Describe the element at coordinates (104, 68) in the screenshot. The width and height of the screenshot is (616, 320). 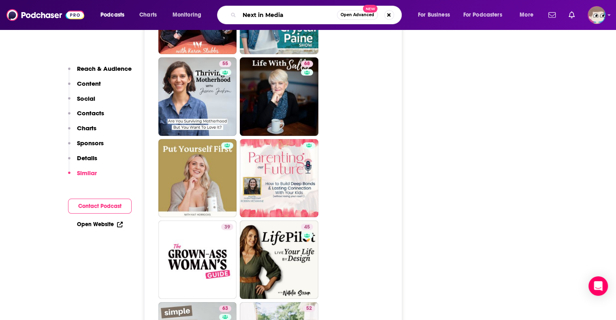
I see `p: Reach & Audience` at that location.